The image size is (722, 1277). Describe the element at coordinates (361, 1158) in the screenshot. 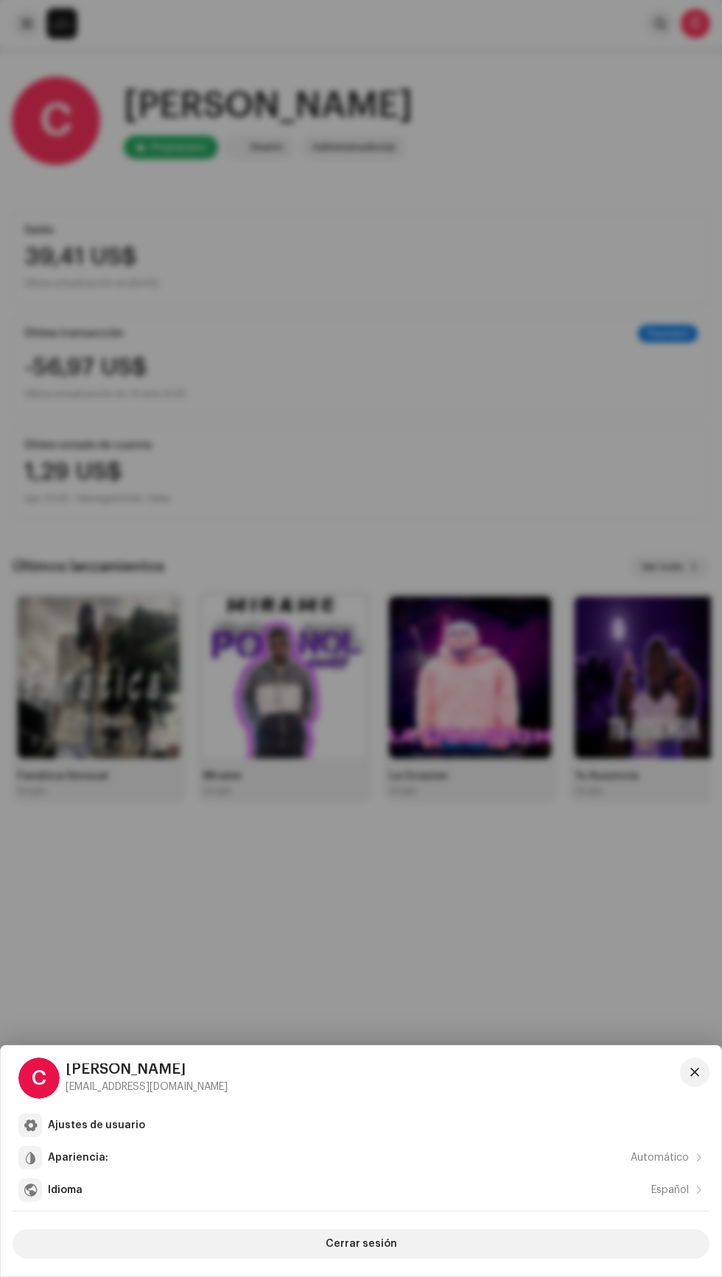

I see `re-m-nav-item: Apariencia:` at that location.